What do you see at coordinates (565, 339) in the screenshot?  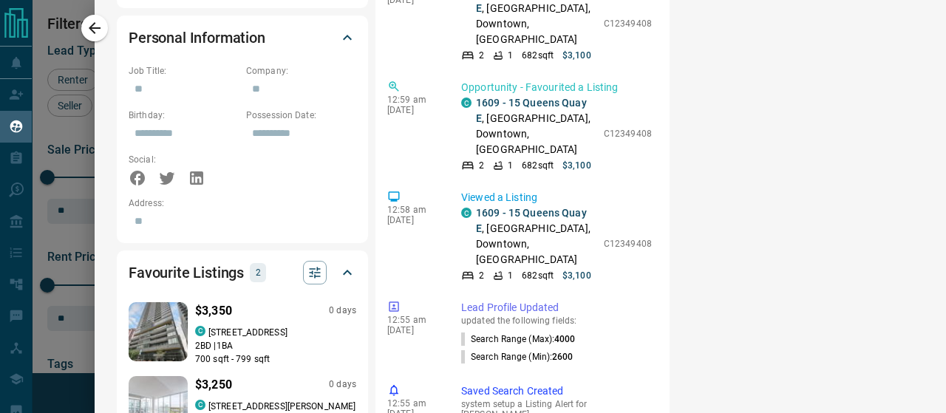 I see `span: 4000` at bounding box center [565, 339].